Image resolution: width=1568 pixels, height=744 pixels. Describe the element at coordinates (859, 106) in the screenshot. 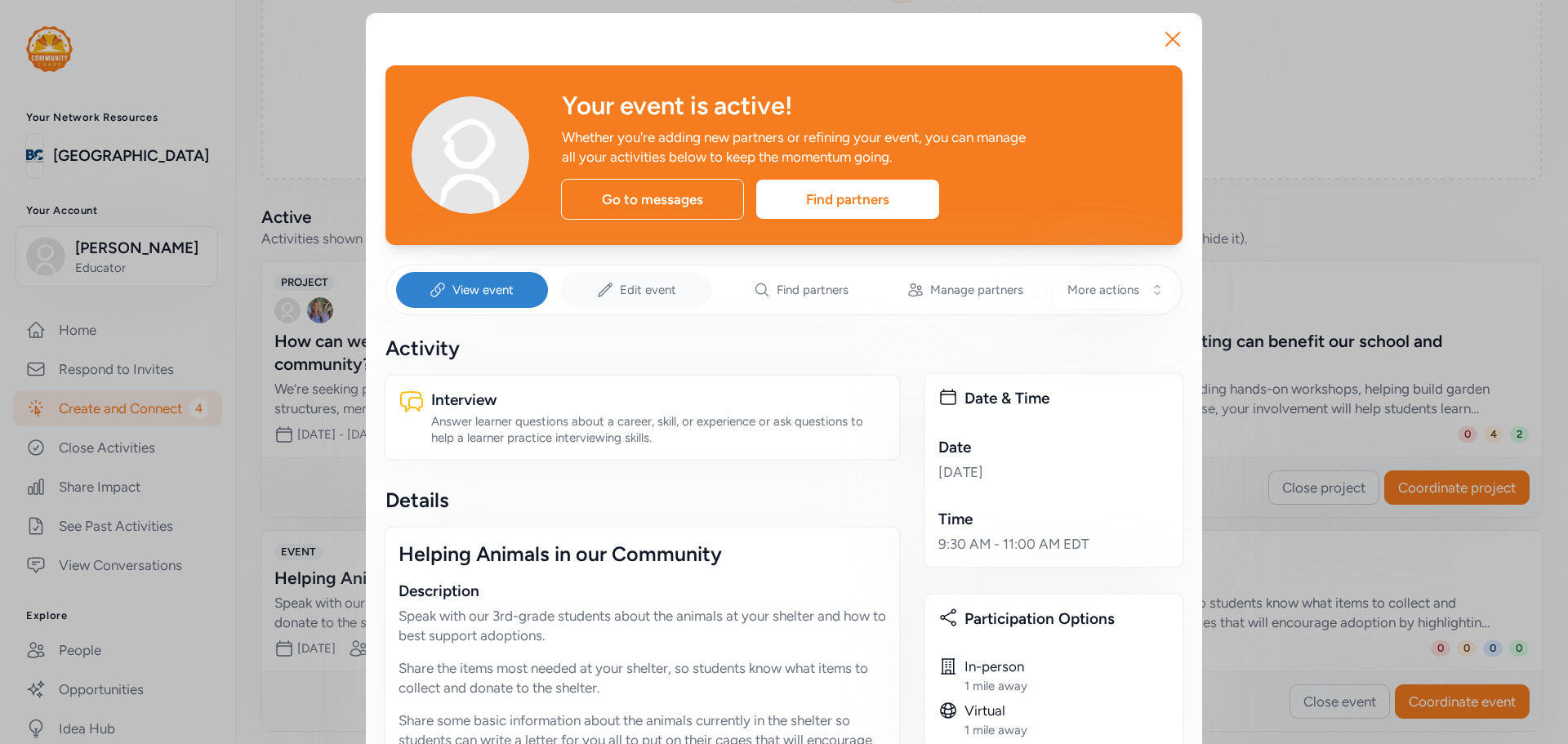

I see `div: Your event is active!` at that location.